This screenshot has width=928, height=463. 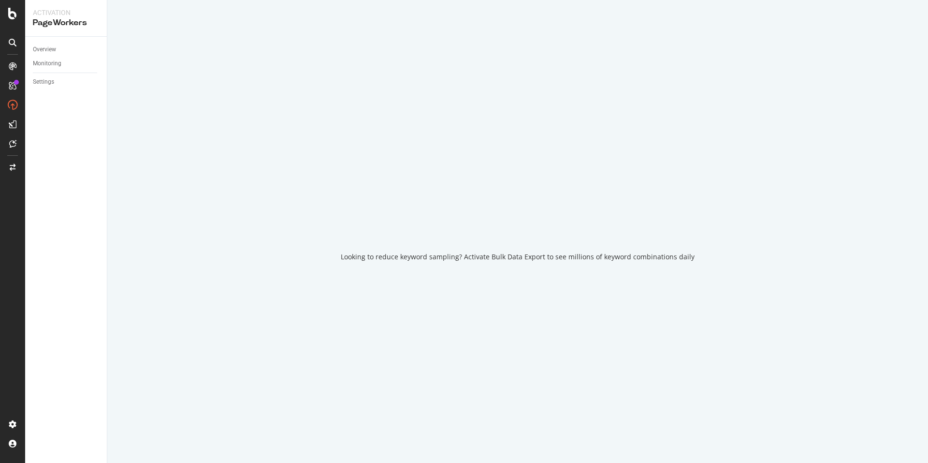 I want to click on a: Settings, so click(x=66, y=82).